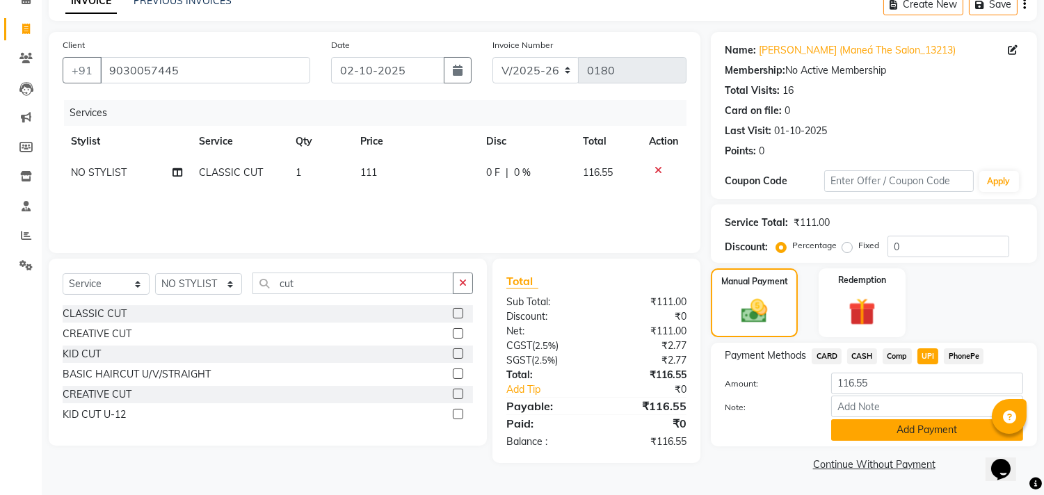 This screenshot has width=1044, height=495. What do you see at coordinates (862, 312) in the screenshot?
I see `img: _gift.svg` at bounding box center [862, 312].